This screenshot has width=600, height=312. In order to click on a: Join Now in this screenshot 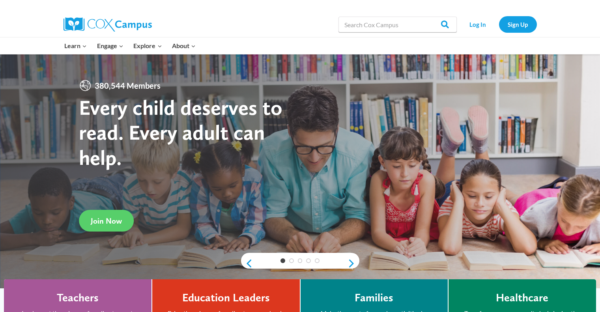, I will do `click(106, 220)`.